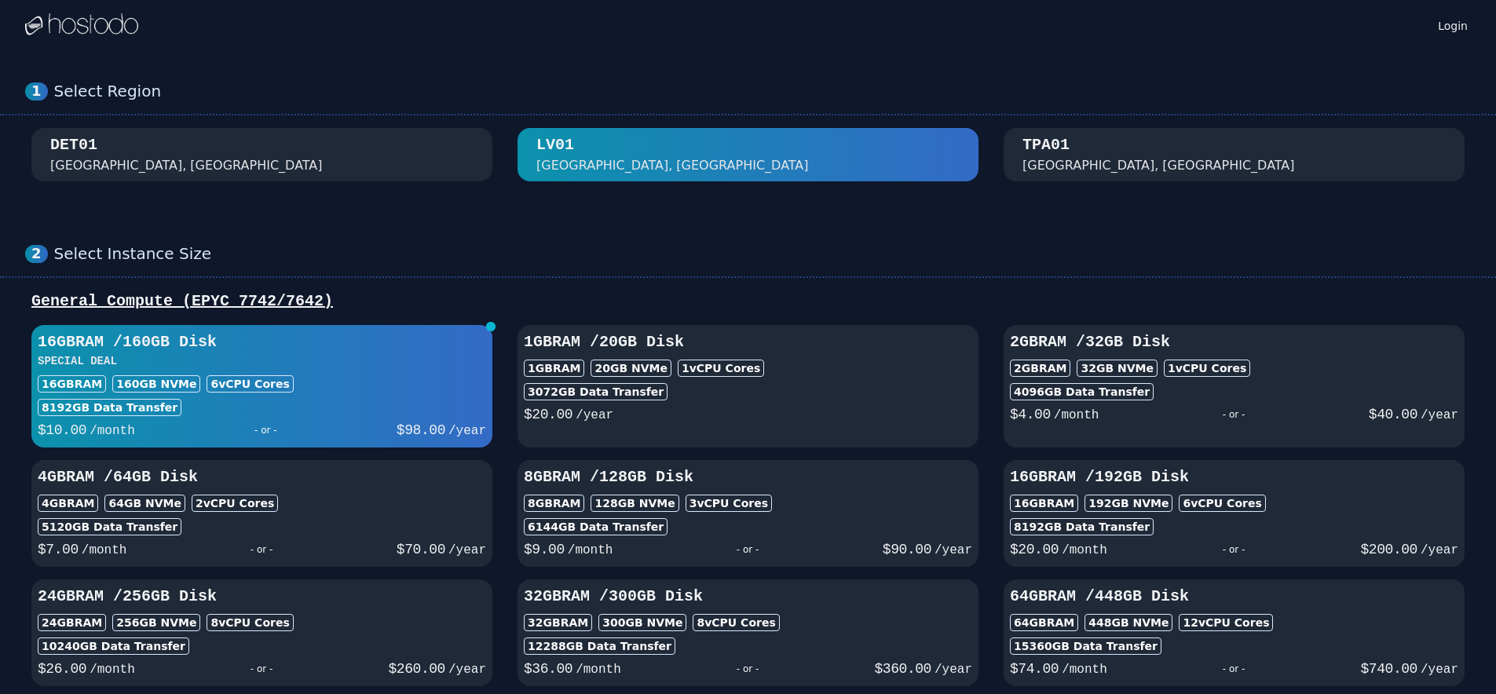 The image size is (1496, 694). I want to click on span: $ 74.00, so click(1034, 669).